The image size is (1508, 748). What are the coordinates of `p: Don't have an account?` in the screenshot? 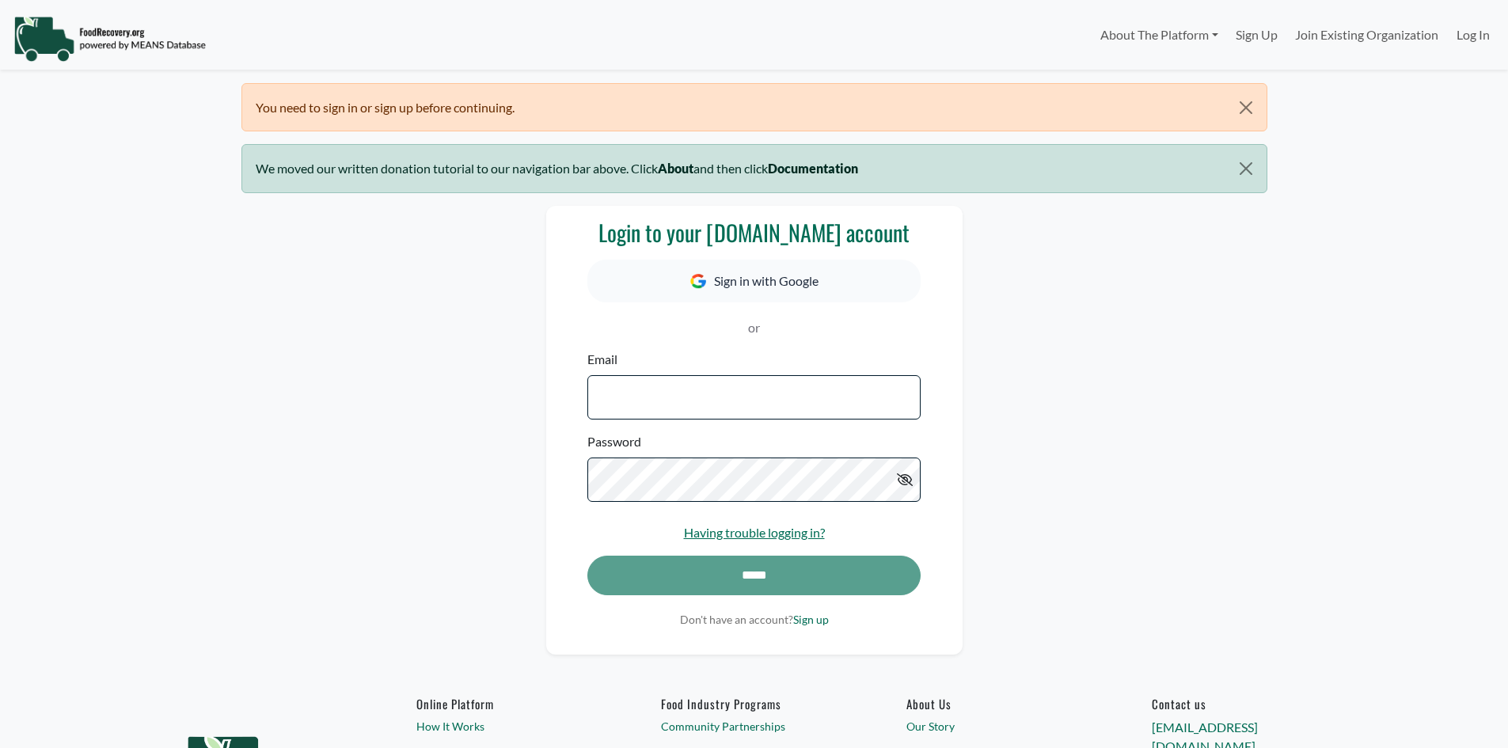 It's located at (754, 619).